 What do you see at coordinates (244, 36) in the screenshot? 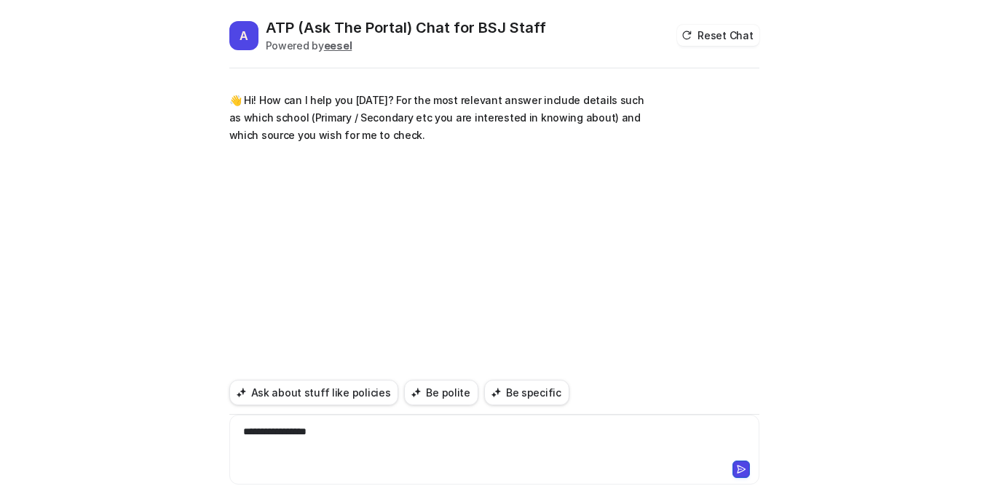
I see `span: A` at bounding box center [244, 36].